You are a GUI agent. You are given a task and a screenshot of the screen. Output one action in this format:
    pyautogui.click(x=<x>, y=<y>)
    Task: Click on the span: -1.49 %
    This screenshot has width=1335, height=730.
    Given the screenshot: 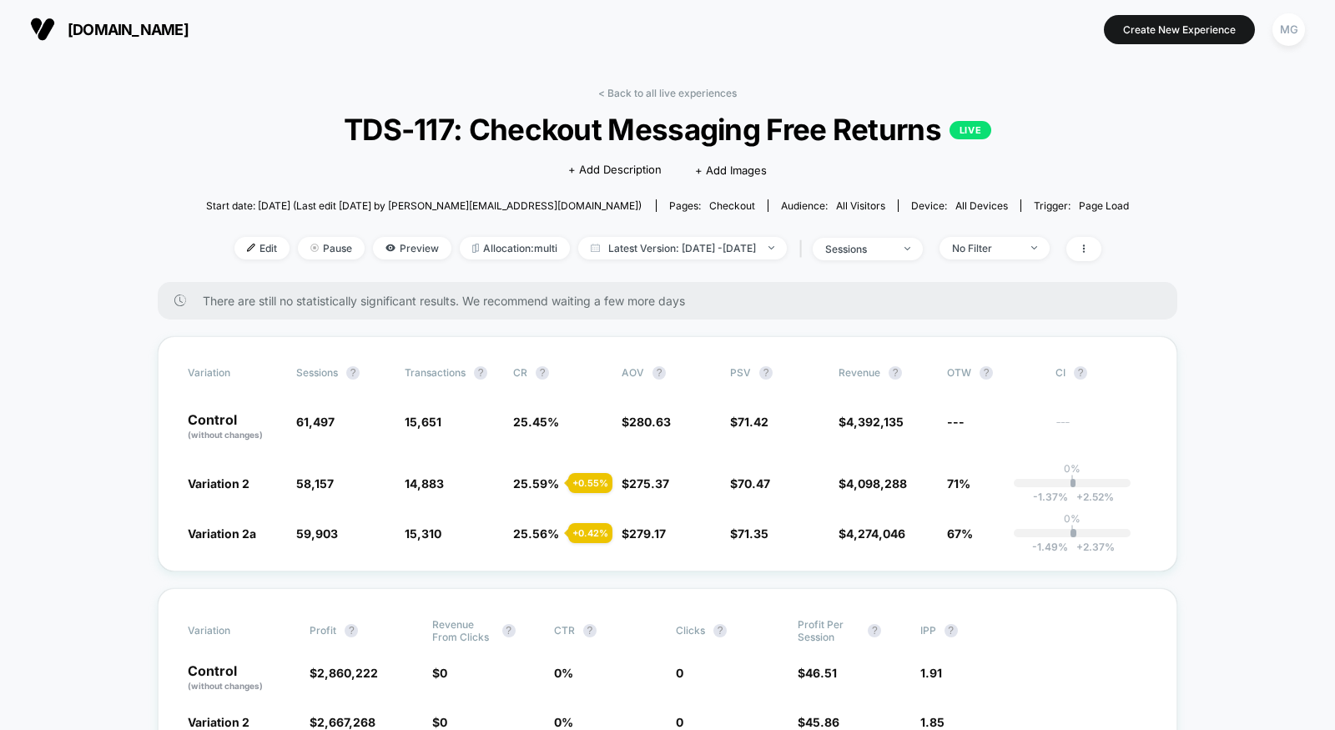 What is the action you would take?
    pyautogui.click(x=1050, y=546)
    